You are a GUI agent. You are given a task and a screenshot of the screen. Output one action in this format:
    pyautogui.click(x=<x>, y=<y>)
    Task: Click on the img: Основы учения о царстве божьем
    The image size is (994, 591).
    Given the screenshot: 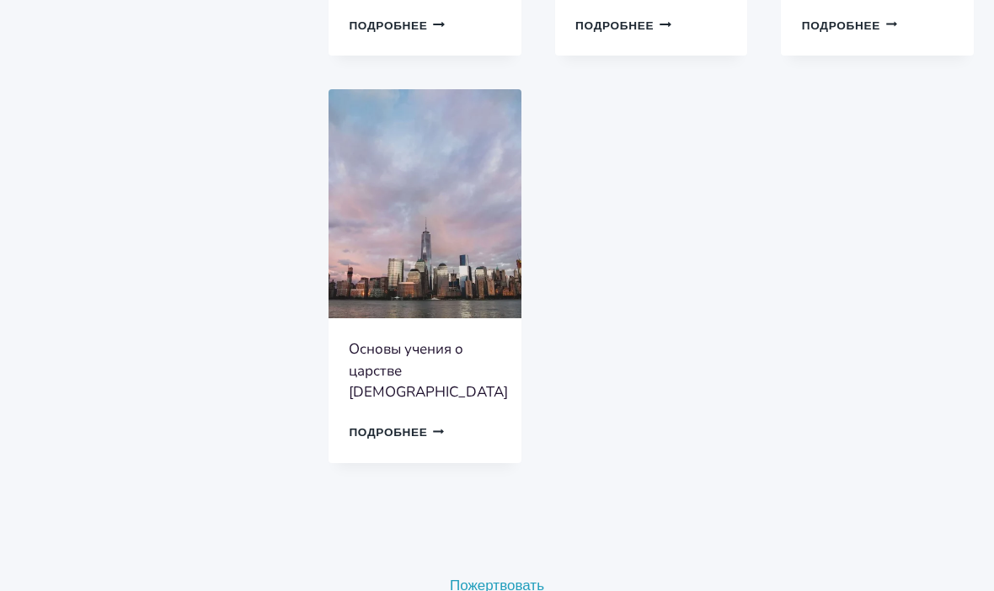 What is the action you would take?
    pyautogui.click(x=424, y=205)
    